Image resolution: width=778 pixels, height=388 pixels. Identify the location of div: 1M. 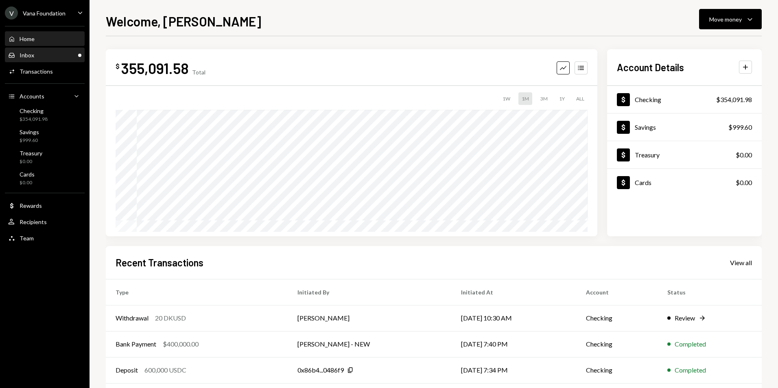
(525, 98).